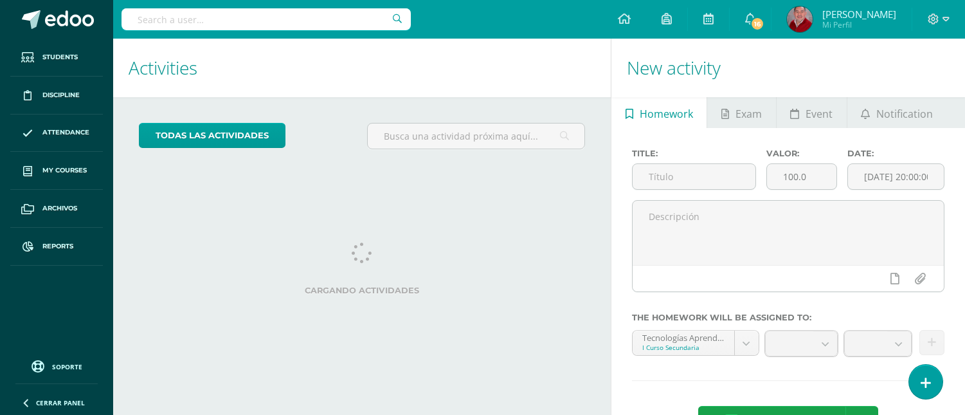 The height and width of the screenshot is (415, 965). Describe the element at coordinates (57, 365) in the screenshot. I see `a: Soporte` at that location.